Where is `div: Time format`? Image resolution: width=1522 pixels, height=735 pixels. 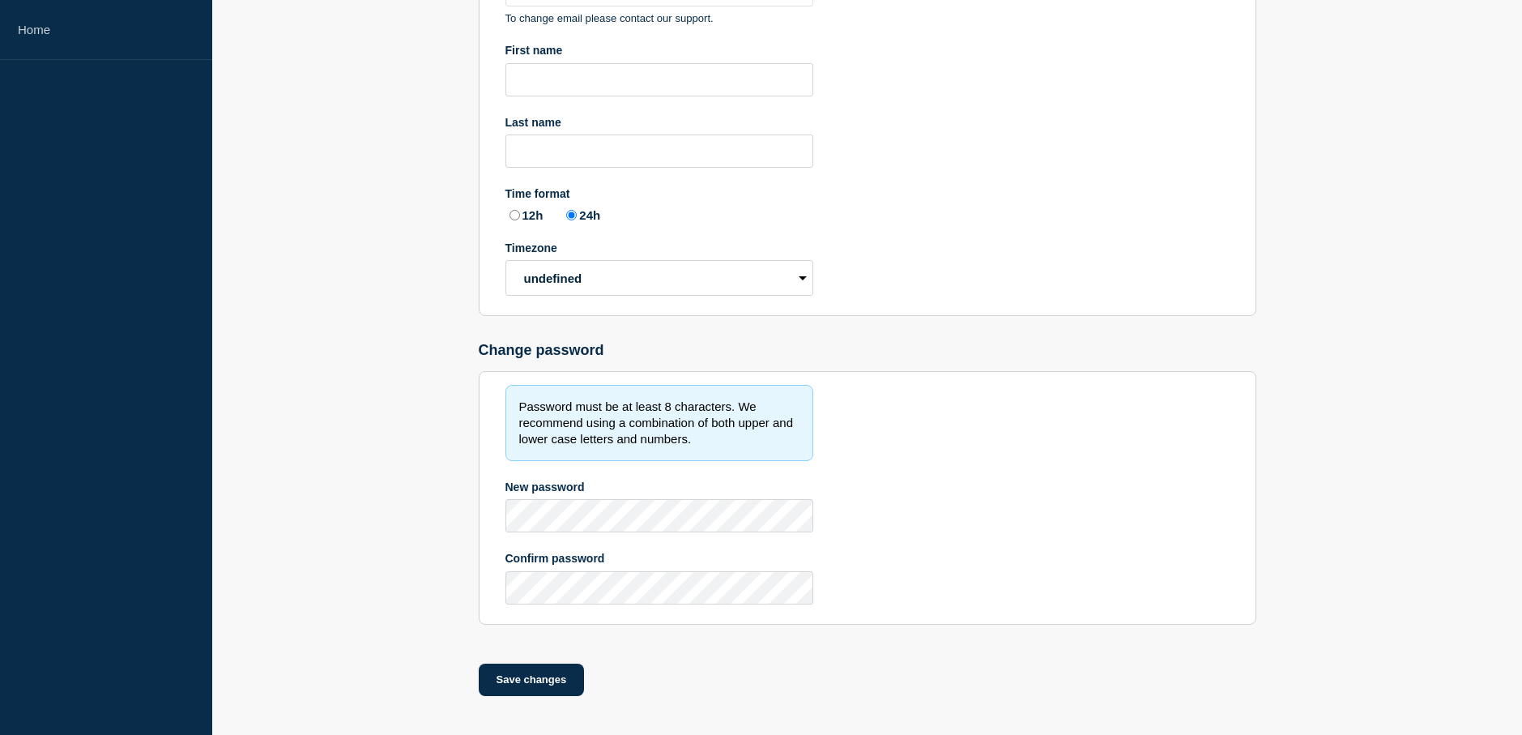
div: Time format is located at coordinates (659, 194).